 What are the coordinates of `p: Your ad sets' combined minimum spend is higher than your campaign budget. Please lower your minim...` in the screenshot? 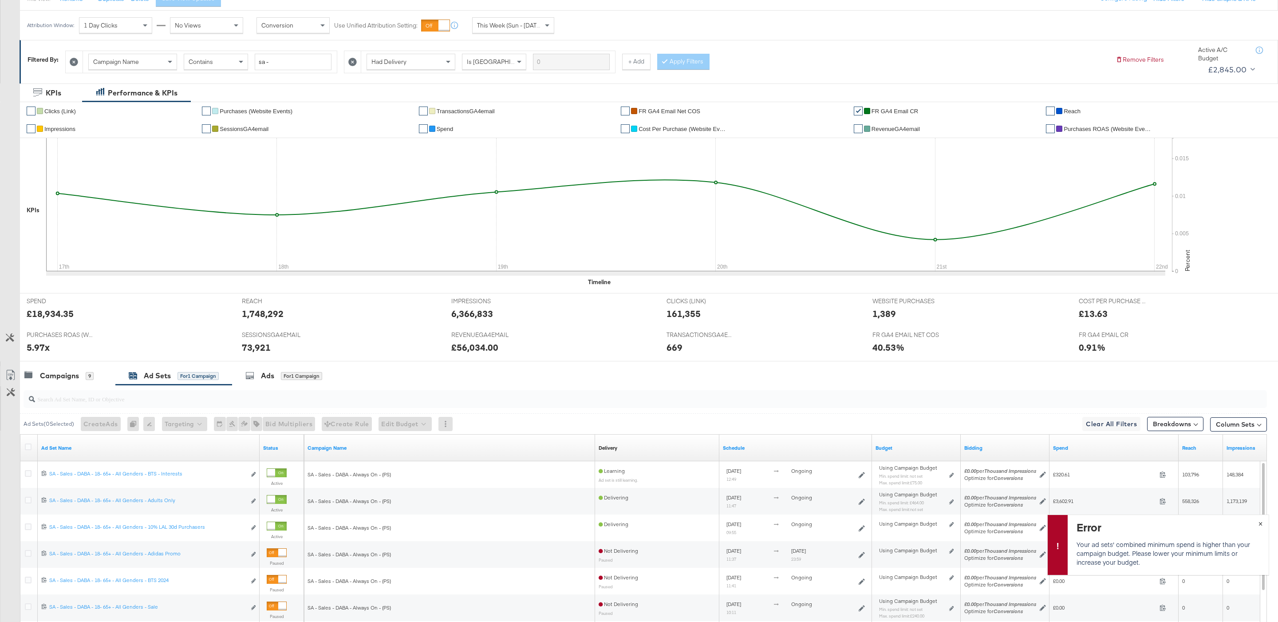 It's located at (1167, 553).